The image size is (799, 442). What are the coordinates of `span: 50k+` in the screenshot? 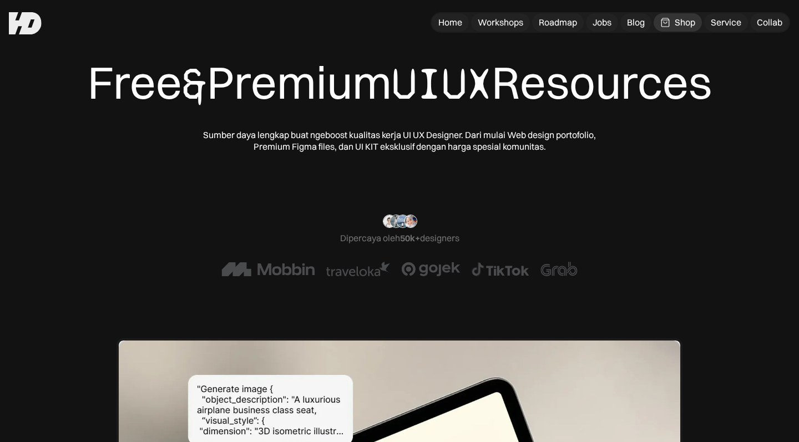 It's located at (410, 238).